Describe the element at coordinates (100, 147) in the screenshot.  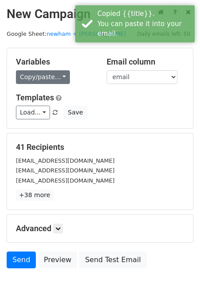
I see `h5: 41 Recipients` at that location.